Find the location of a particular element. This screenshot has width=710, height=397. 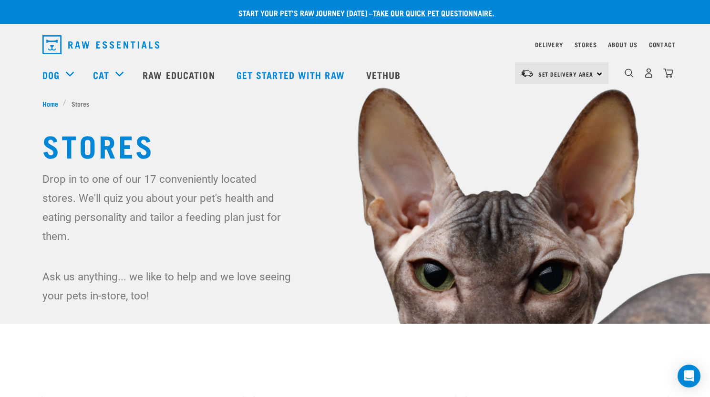

a: Delivery is located at coordinates (549, 44).